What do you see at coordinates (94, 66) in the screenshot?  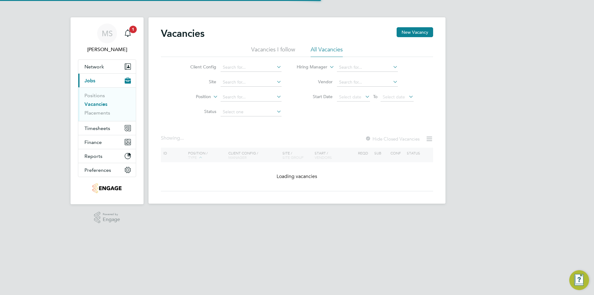 I see `span: Network` at bounding box center [94, 66].